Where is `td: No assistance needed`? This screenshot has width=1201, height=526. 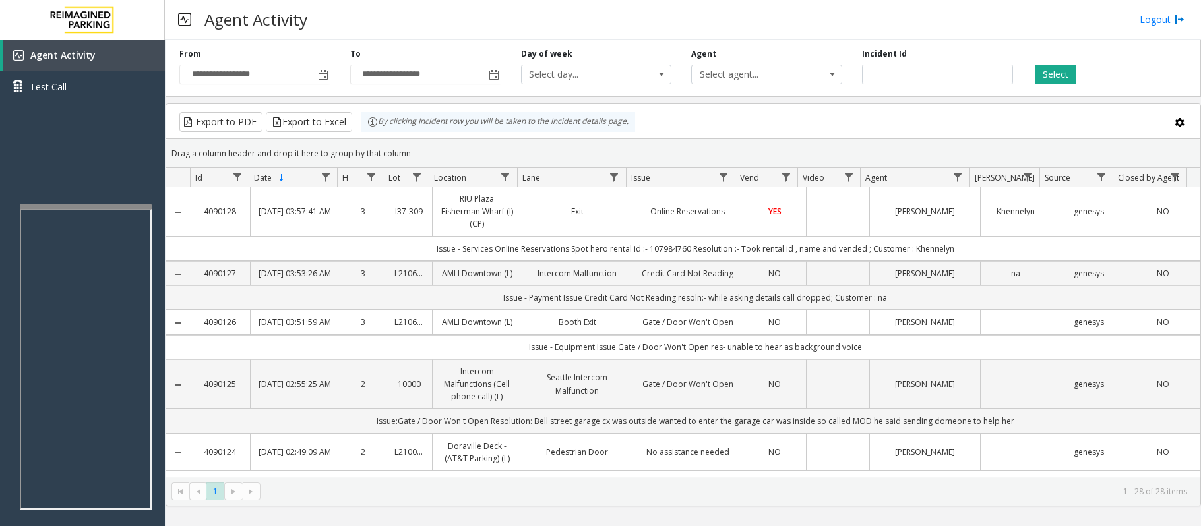
td: No assistance needed is located at coordinates (695, 483).